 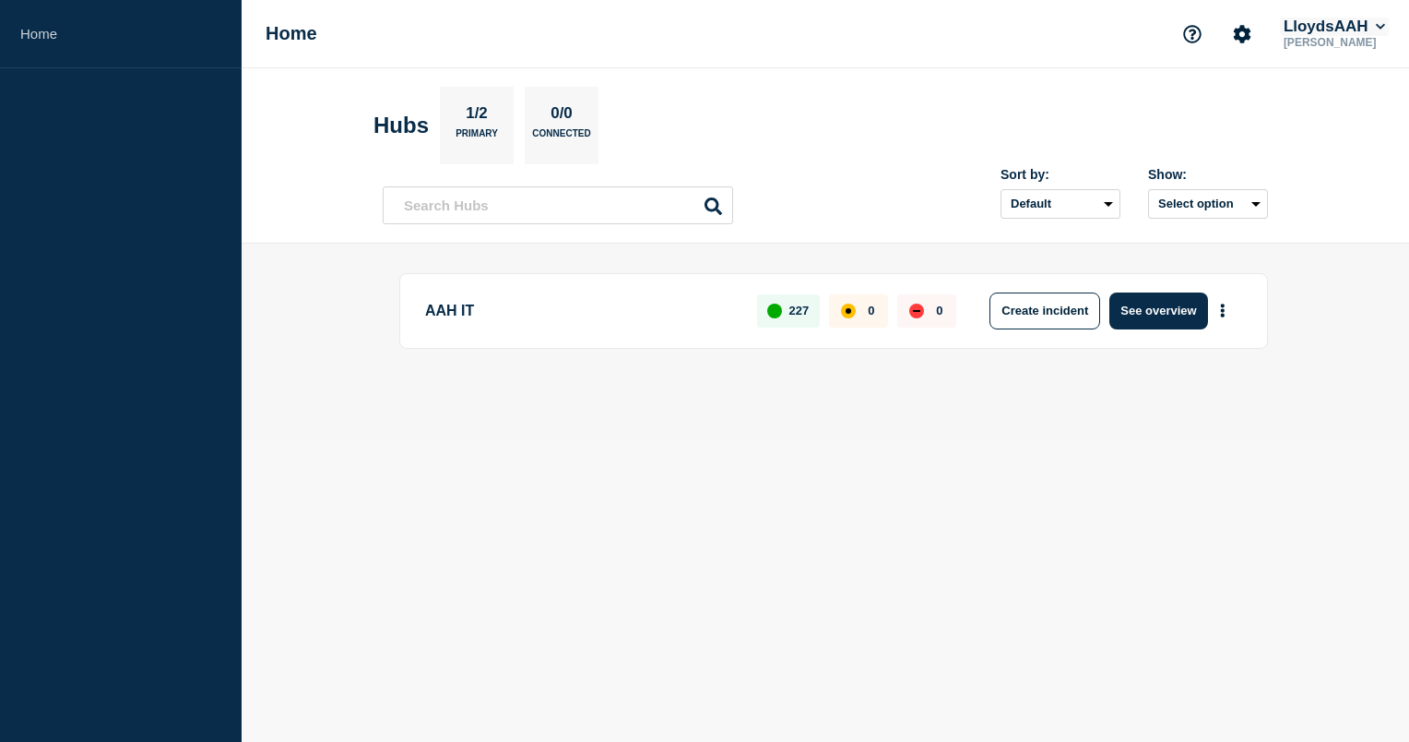 I want to click on input: Search Hubs, so click(x=558, y=205).